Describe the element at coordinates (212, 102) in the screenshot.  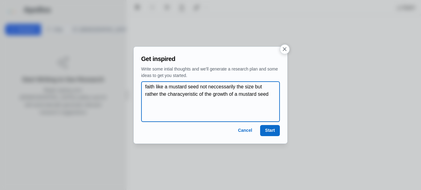
I see `textarea: faith like a mustard seed not neccessarily the size but rather the characyeristic of the growth o...` at that location.